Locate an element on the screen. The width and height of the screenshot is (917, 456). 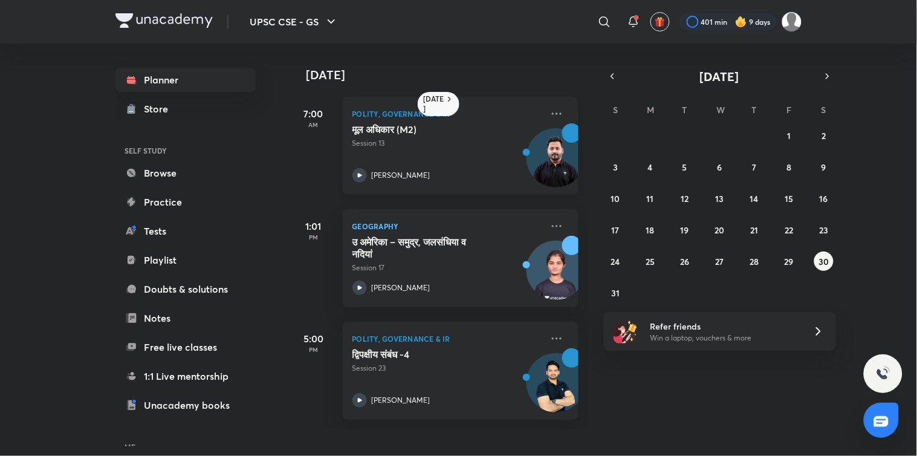
abbr: August 9, 2025 is located at coordinates (823, 167).